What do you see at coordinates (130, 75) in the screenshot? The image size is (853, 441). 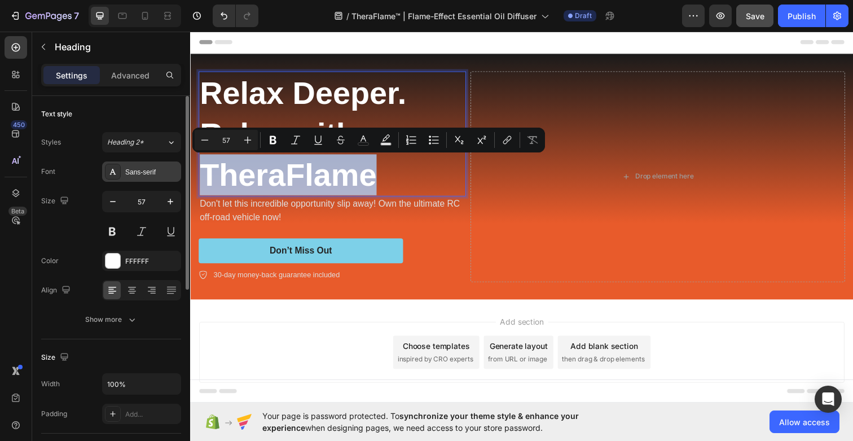 I see `p: Advanced` at bounding box center [130, 75].